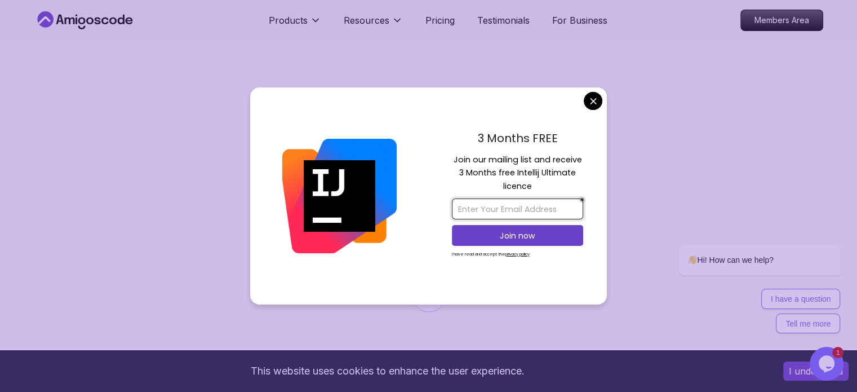  Describe the element at coordinates (580, 20) in the screenshot. I see `a: For Business` at that location.